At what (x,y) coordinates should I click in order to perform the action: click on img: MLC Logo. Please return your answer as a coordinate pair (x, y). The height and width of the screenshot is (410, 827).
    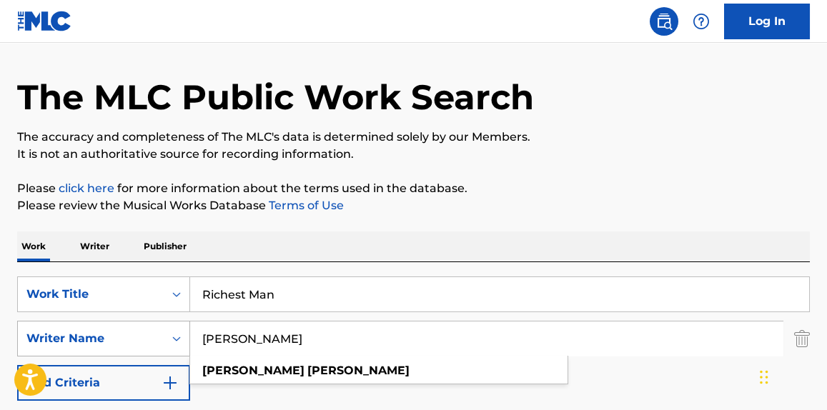
    Looking at the image, I should click on (44, 21).